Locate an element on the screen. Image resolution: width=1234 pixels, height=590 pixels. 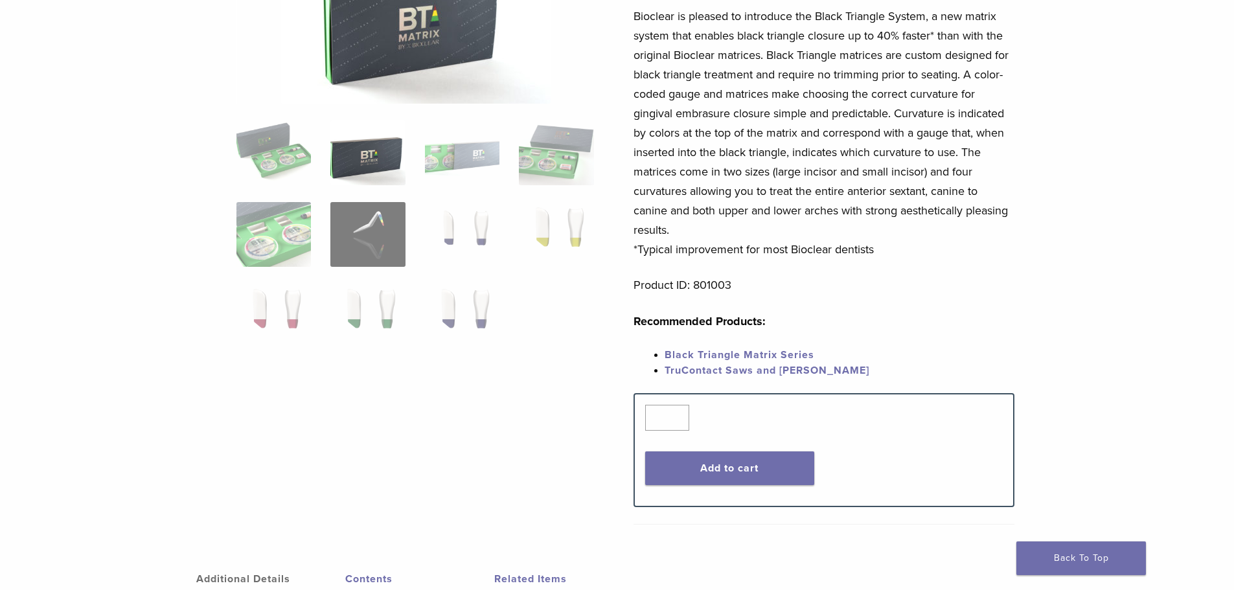
img: Intro-Black-Triangle-Kit-6-Copy-e1548792917662-324x324.jpg is located at coordinates (273, 153).